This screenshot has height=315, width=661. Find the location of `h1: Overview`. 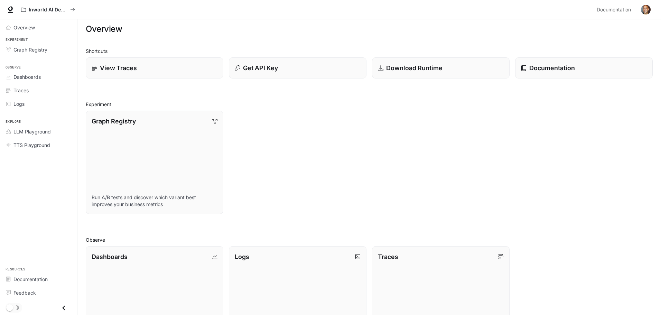

h1: Overview is located at coordinates (104, 29).